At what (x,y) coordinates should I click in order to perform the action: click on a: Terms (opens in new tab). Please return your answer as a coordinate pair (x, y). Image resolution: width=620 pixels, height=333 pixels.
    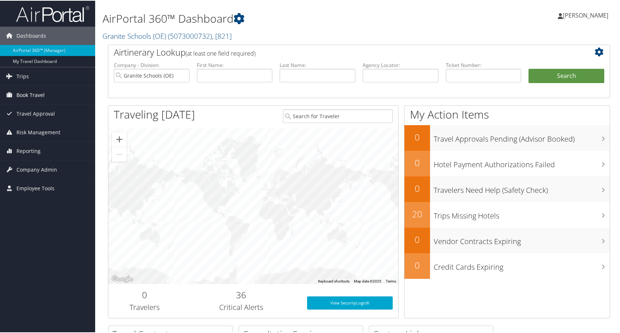
    Looking at the image, I should click on (391, 281).